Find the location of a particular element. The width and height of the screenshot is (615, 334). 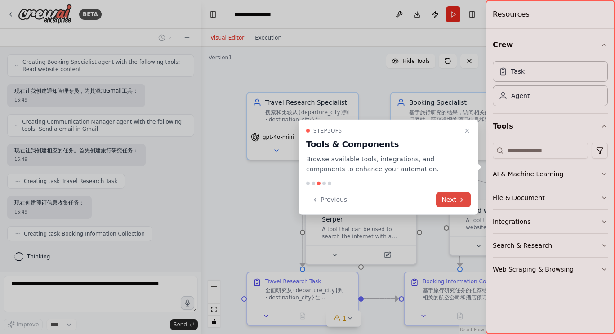

h3: Tools & Components is located at coordinates (383, 144).